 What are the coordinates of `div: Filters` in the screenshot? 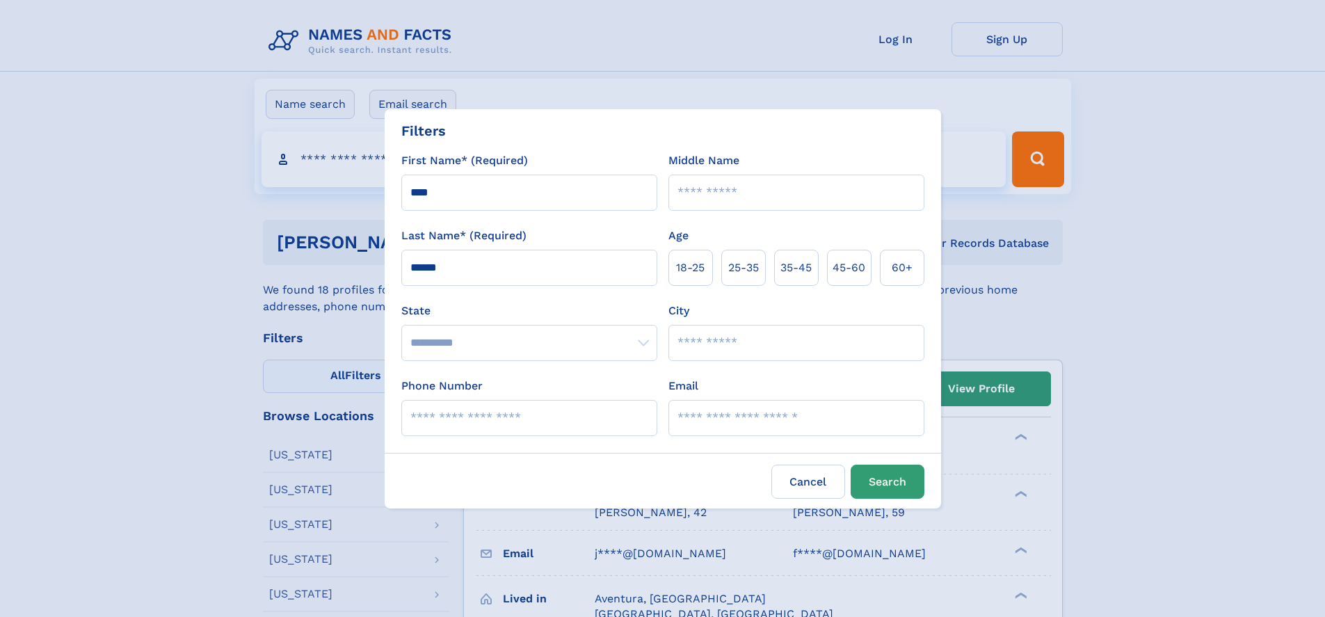 It's located at (424, 131).